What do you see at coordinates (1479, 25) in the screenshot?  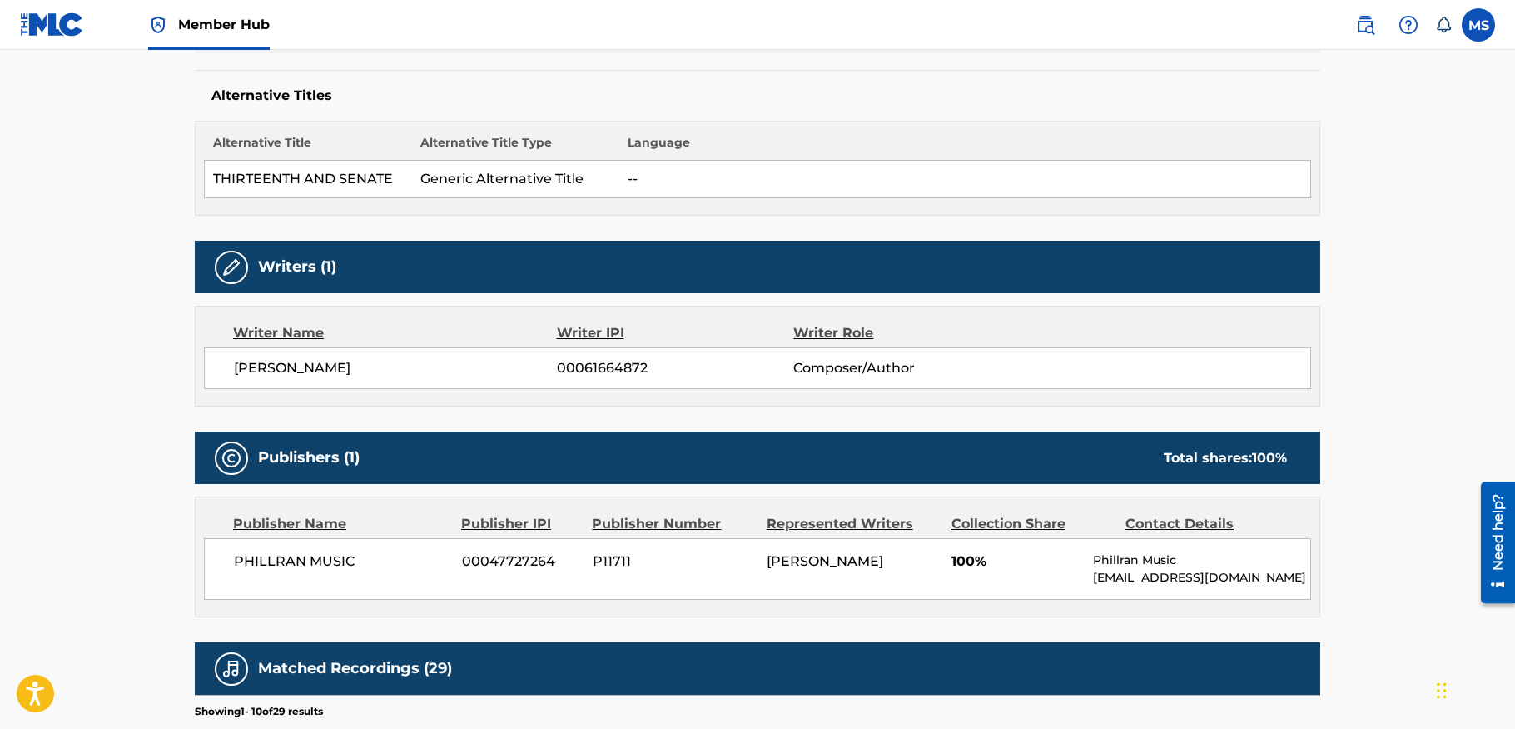 I see `div: User Menu` at bounding box center [1479, 25].